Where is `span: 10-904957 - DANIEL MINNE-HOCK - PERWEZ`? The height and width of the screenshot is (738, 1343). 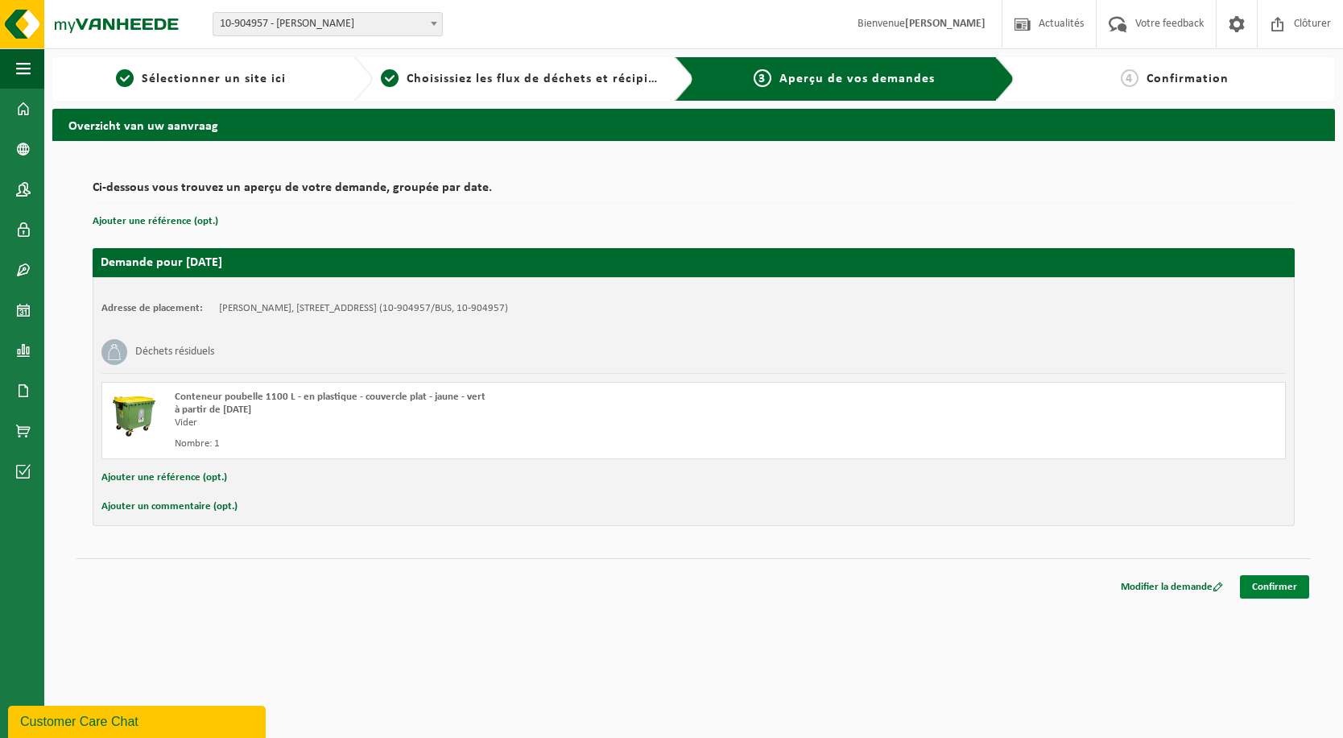
span: 10-904957 - DANIEL MINNE-HOCK - PERWEZ is located at coordinates (328, 24).